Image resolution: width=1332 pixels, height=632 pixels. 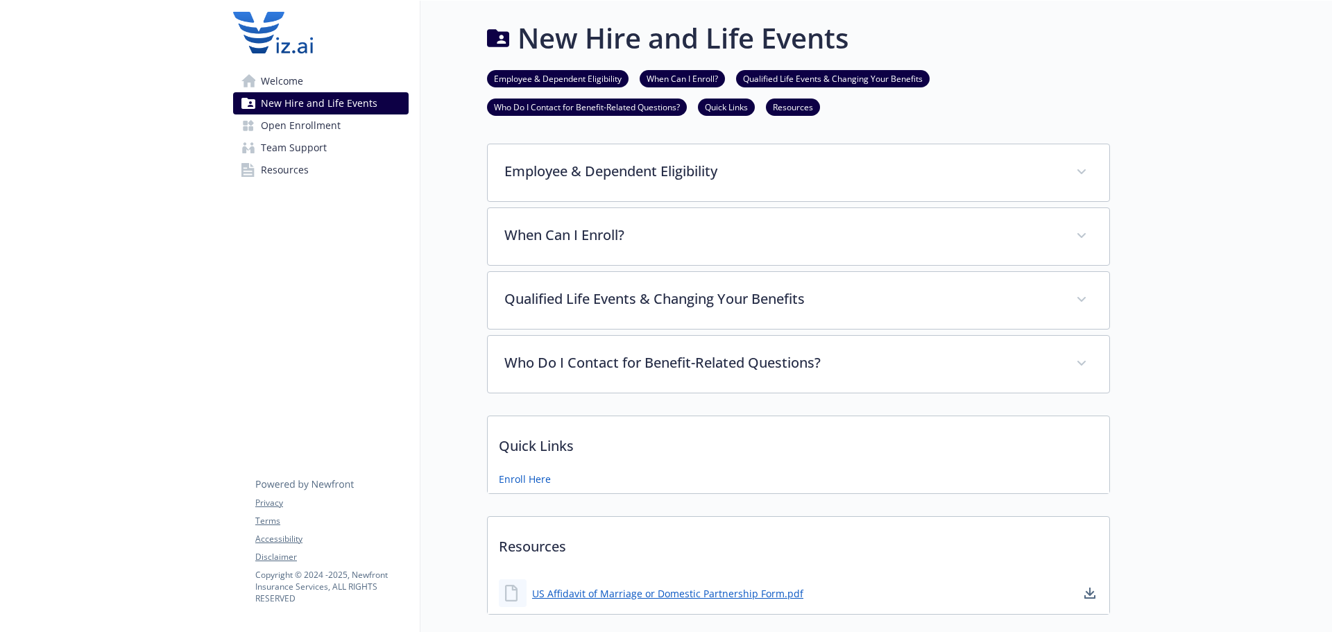 What do you see at coordinates (321, 126) in the screenshot?
I see `a: Open Enrollment` at bounding box center [321, 126].